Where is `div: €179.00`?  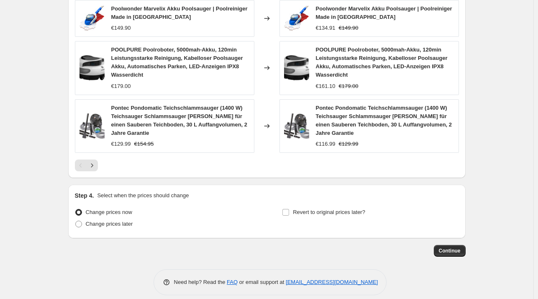 div: €179.00 is located at coordinates (121, 86).